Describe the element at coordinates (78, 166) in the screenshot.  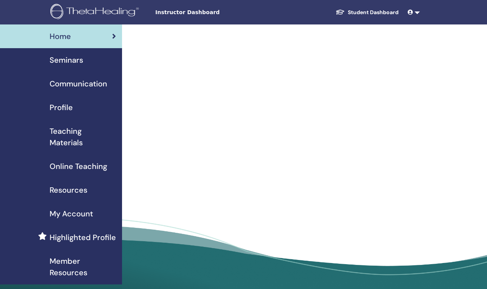
I see `span: Online Teaching` at that location.